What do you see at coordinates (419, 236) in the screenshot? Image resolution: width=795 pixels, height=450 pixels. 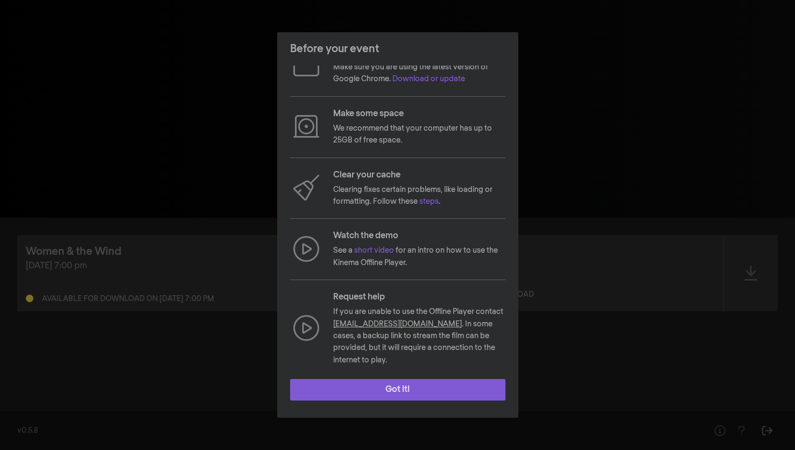 I see `p: Watch the demo` at bounding box center [419, 236].